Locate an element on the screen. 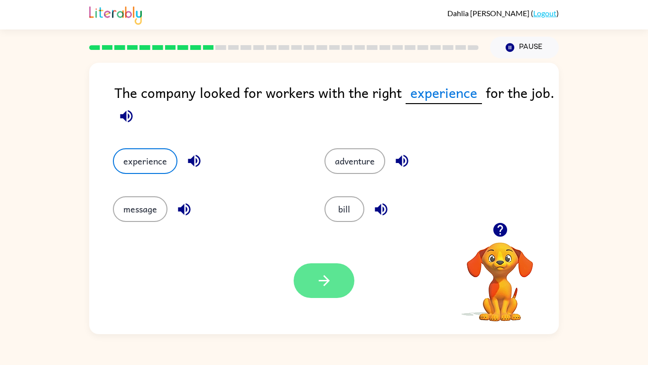 This screenshot has width=648, height=365. button: adventure is located at coordinates (355, 161).